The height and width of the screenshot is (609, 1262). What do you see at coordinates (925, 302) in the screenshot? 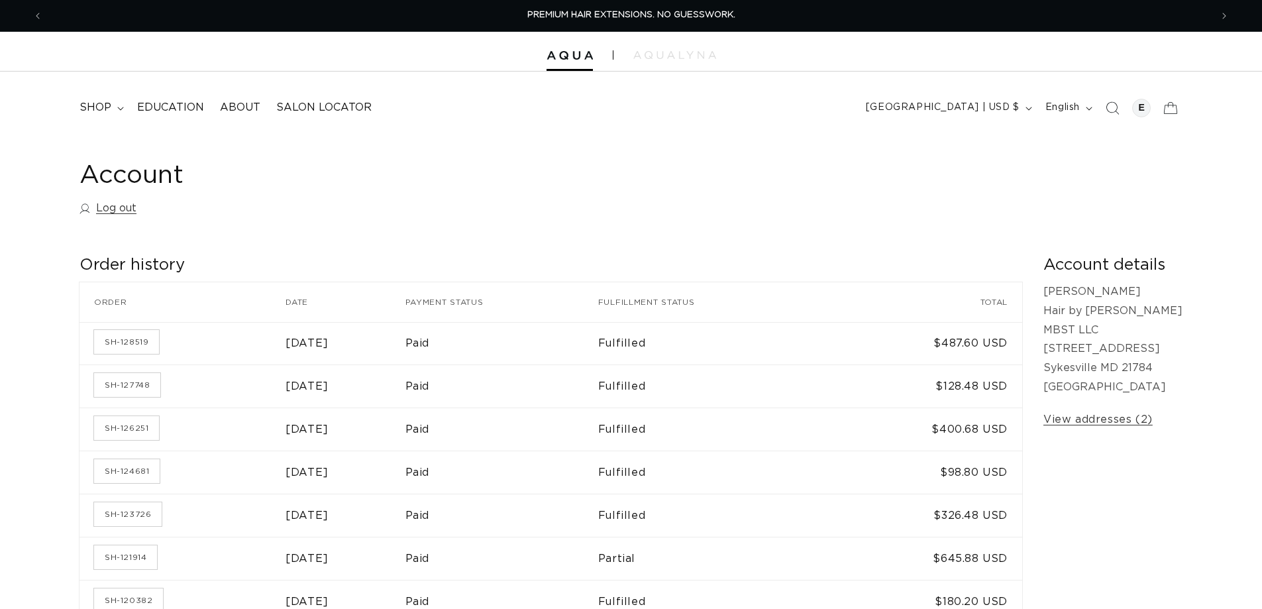
I see `th: Total` at bounding box center [925, 302].